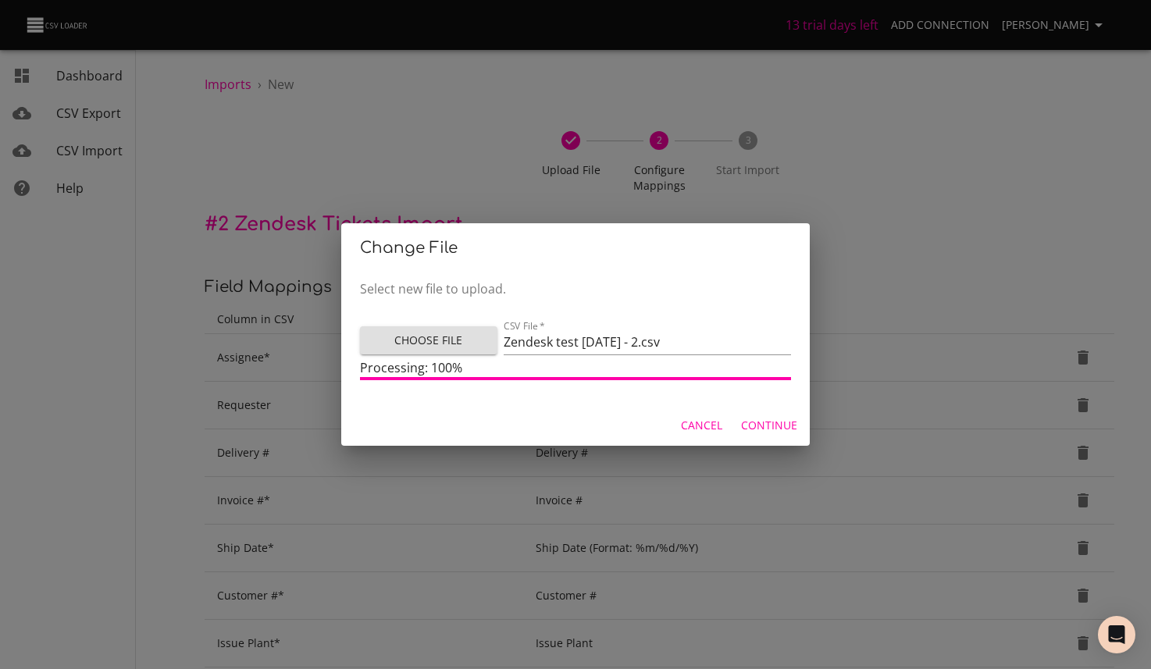  Describe the element at coordinates (524, 326) in the screenshot. I see `label: CSV File` at that location.